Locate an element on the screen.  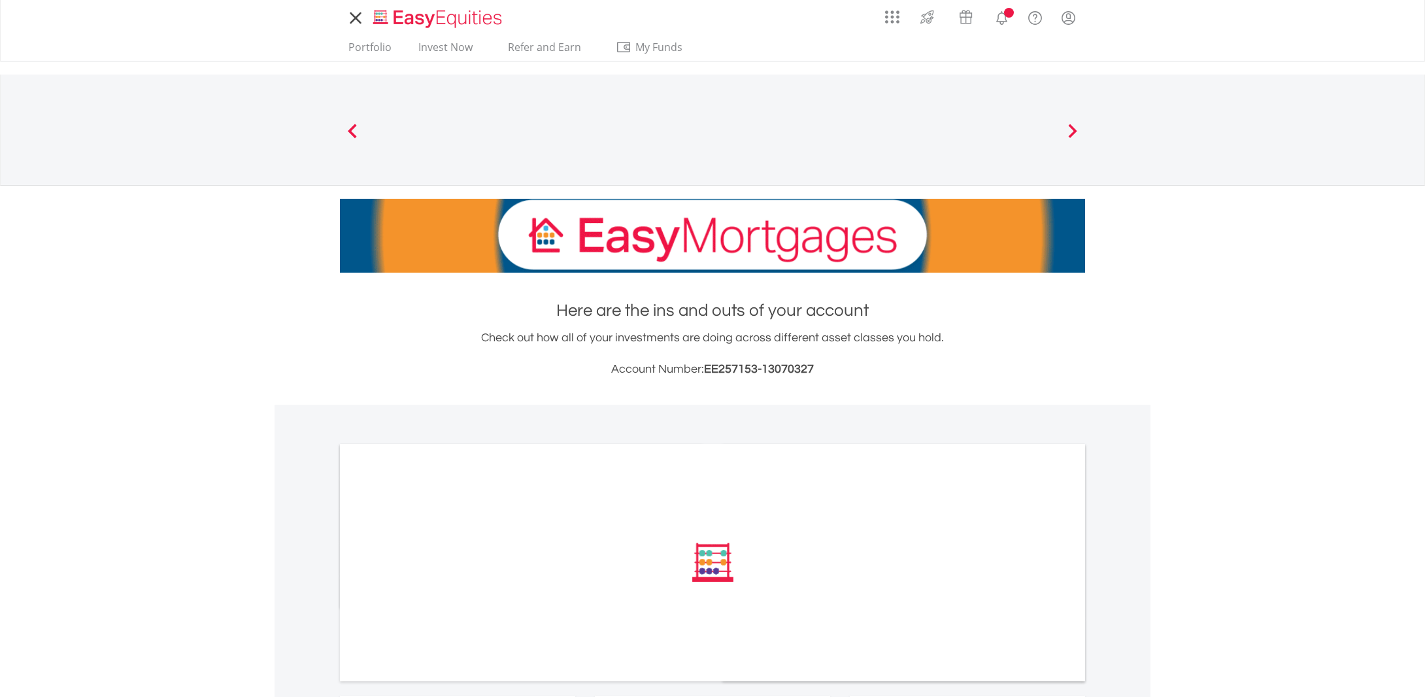
span: My Funds is located at coordinates (658, 47).